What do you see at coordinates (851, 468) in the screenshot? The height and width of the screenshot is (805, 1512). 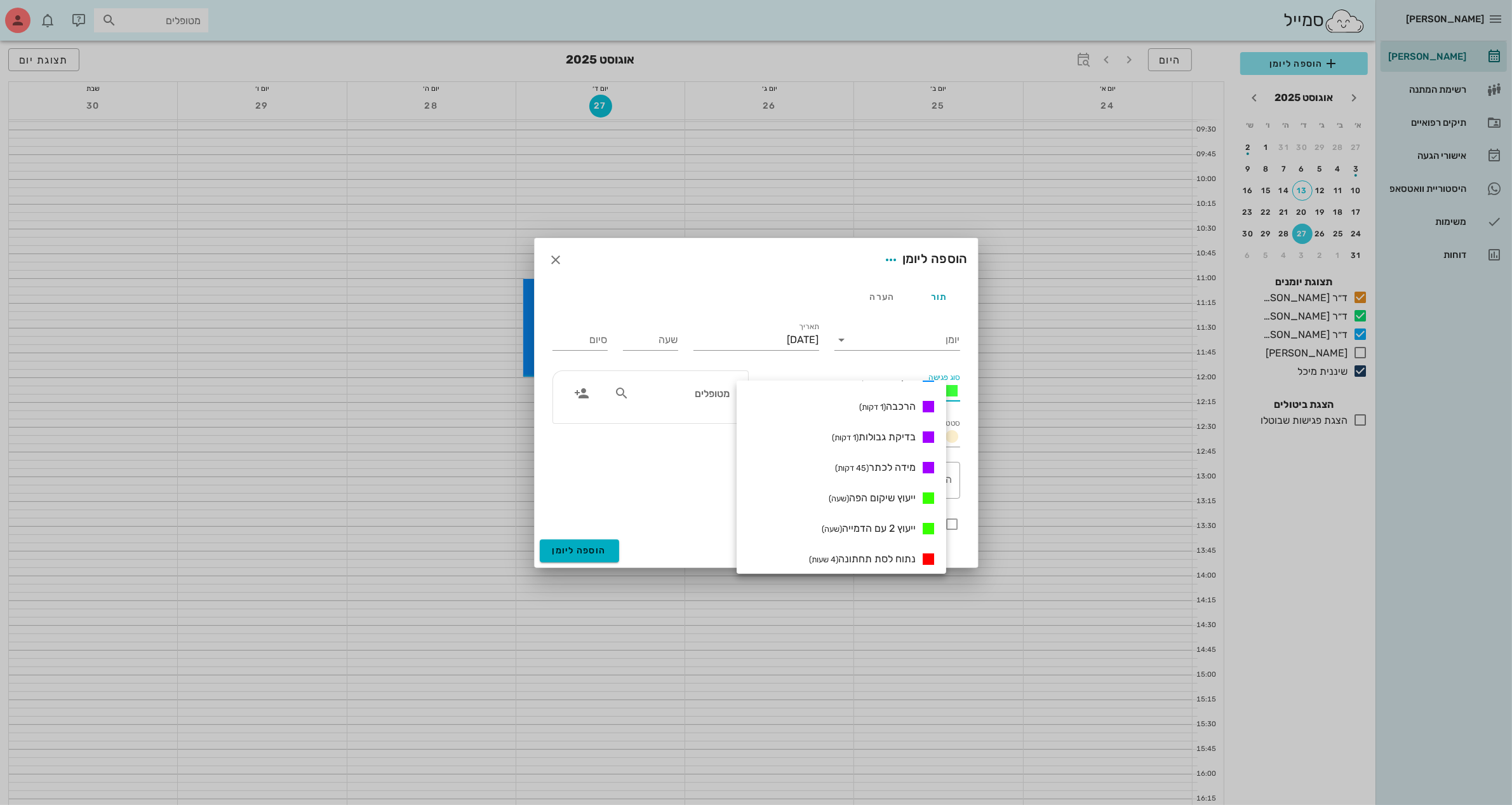 I see `small: (45 דקות)` at bounding box center [851, 468].